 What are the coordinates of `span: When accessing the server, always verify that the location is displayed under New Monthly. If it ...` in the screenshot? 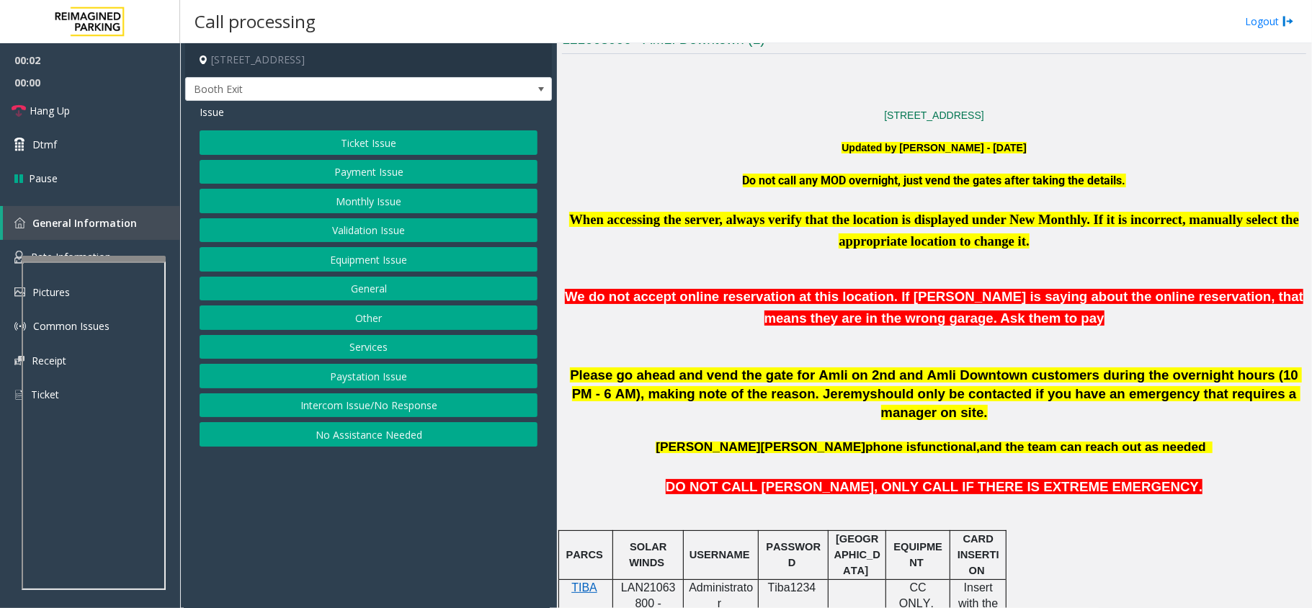 It's located at (934, 230).